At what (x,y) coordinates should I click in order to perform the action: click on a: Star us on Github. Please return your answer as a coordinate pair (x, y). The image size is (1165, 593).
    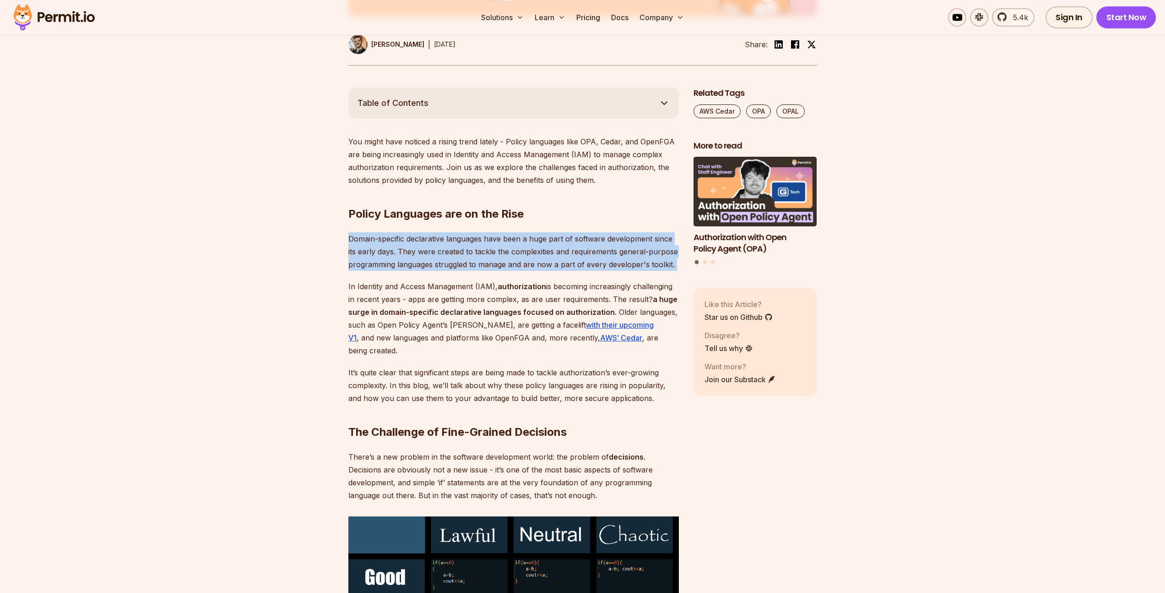
    Looking at the image, I should click on (739, 317).